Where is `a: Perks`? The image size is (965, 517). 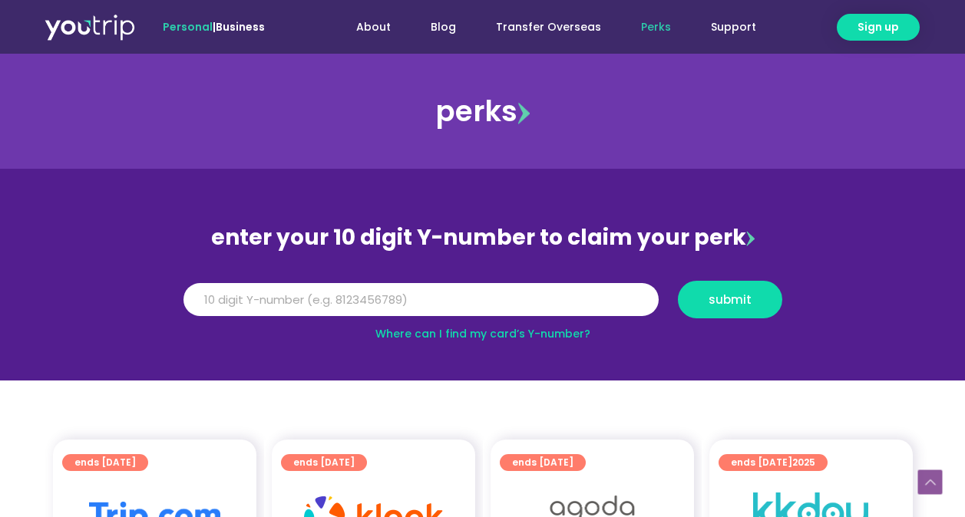
a: Perks is located at coordinates (655, 27).